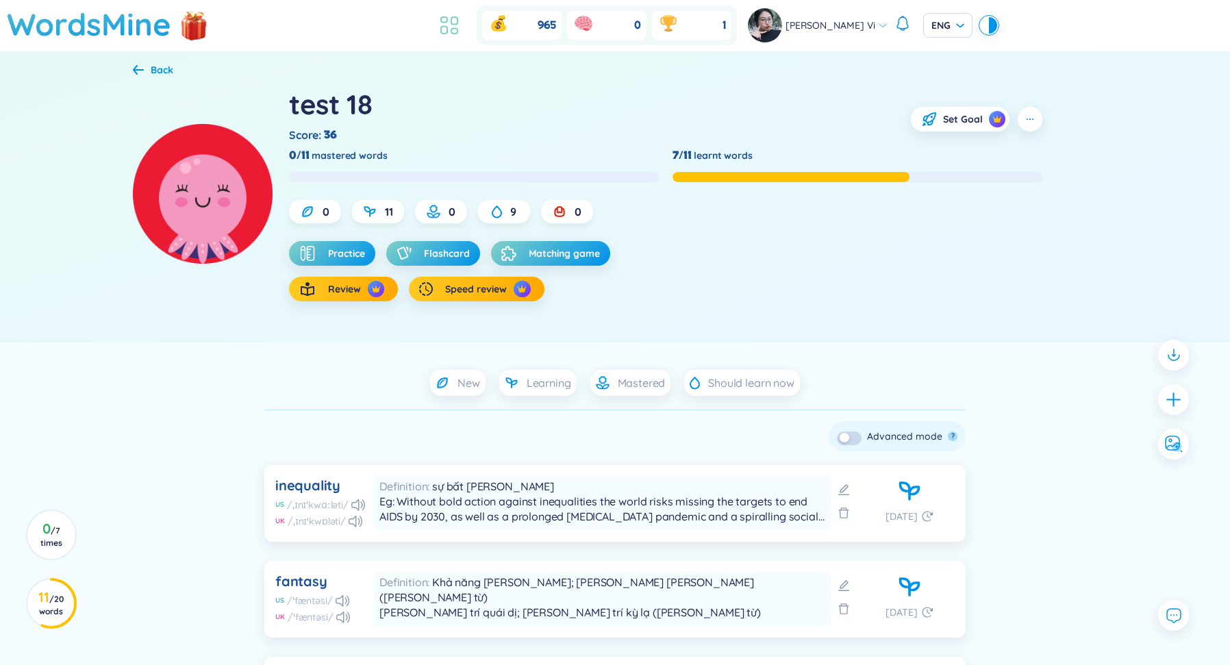 This screenshot has width=1230, height=665. Describe the element at coordinates (332, 253) in the screenshot. I see `button: Practice` at that location.